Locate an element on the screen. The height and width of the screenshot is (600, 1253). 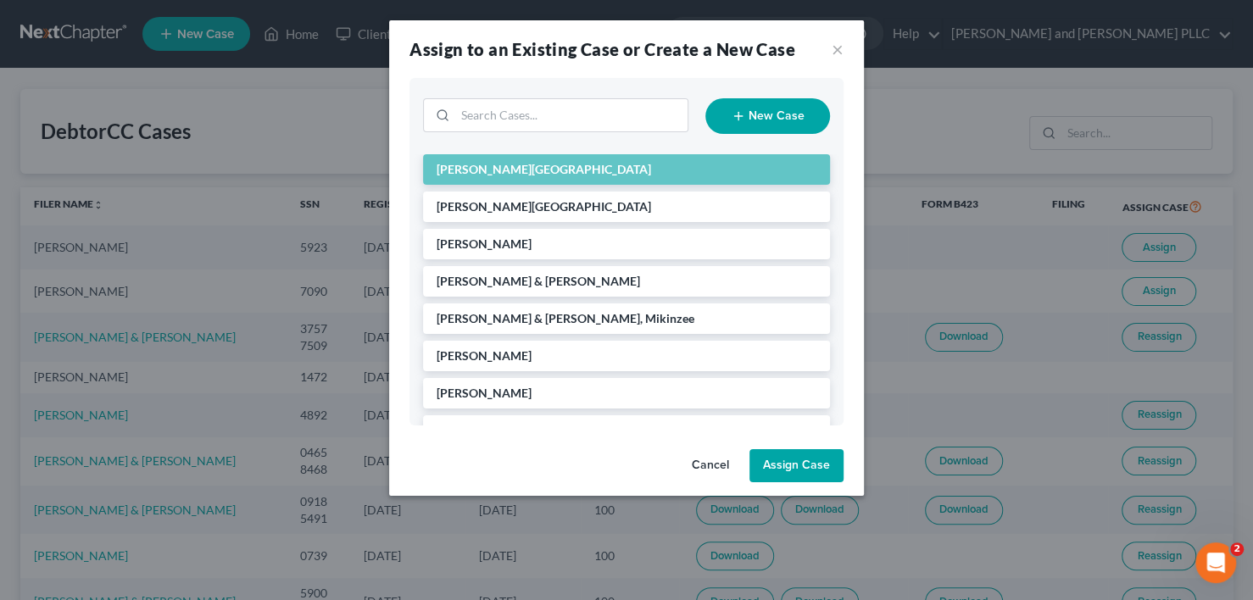
button: Cancel is located at coordinates (710, 466).